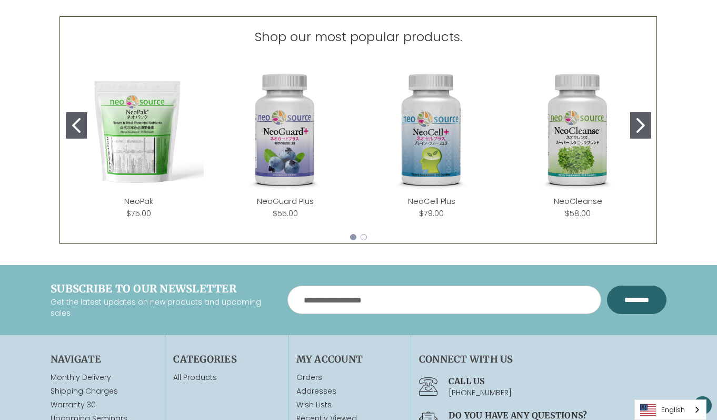 The image size is (717, 420). What do you see at coordinates (670, 409) in the screenshot?
I see `a: English` at bounding box center [670, 409].